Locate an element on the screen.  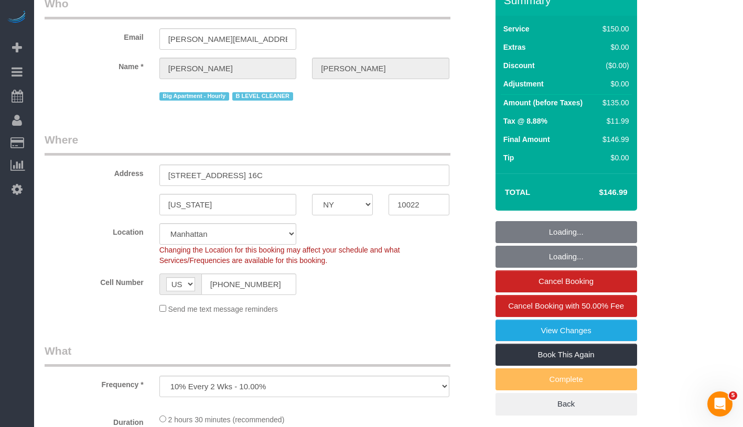
input: Zip Code is located at coordinates (419, 205).